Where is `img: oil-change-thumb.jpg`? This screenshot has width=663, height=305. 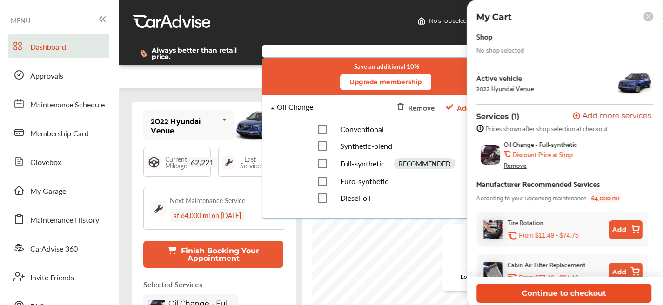 img: oil-change-thumb.jpg is located at coordinates (491, 155).